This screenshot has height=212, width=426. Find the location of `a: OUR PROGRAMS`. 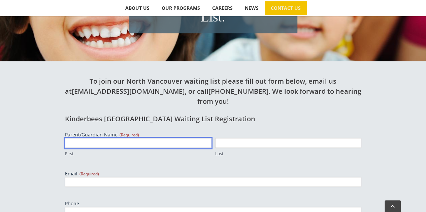

a: OUR PROGRAMS is located at coordinates (181, 8).